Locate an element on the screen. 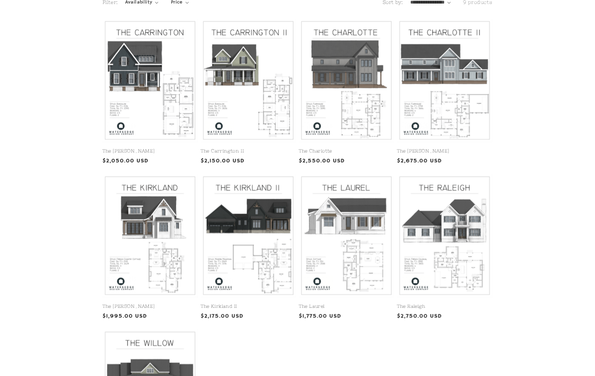 This screenshot has width=595, height=376. a: The Carrington II is located at coordinates (248, 151).